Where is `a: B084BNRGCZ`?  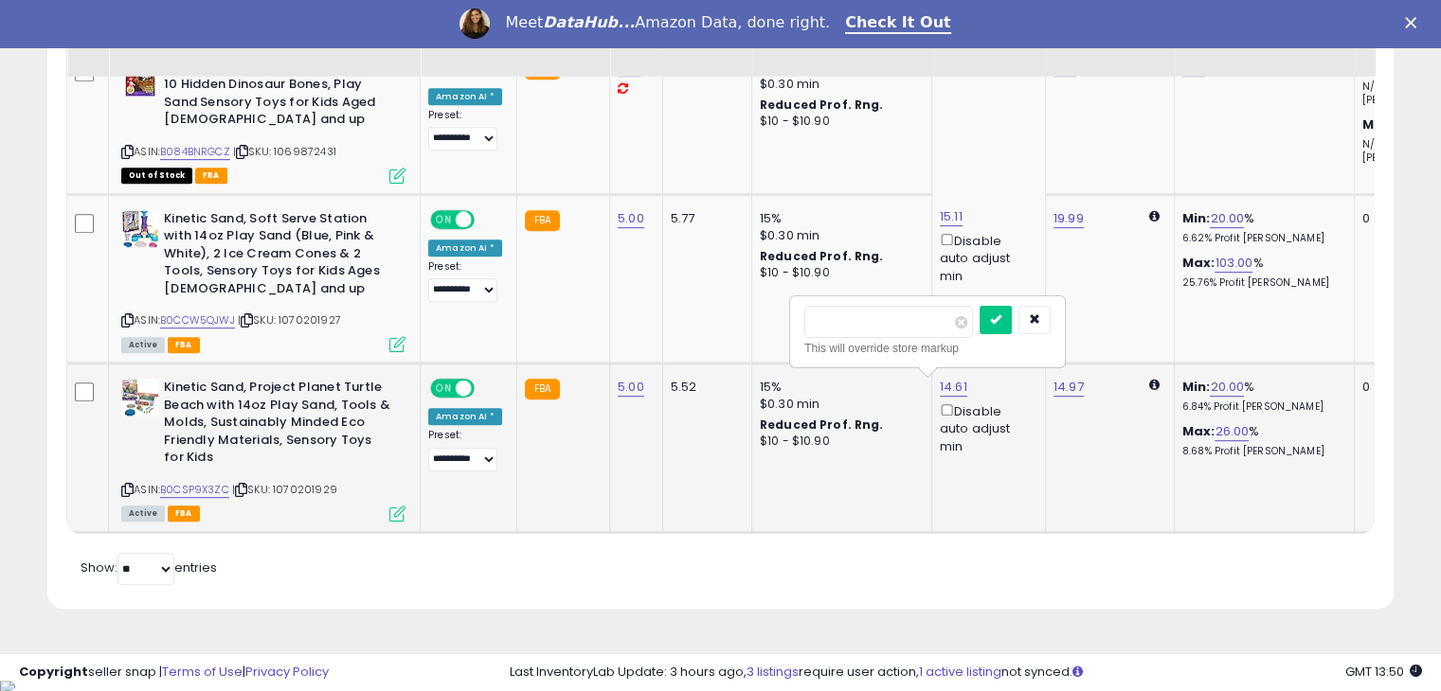 a: B084BNRGCZ is located at coordinates (195, 152).